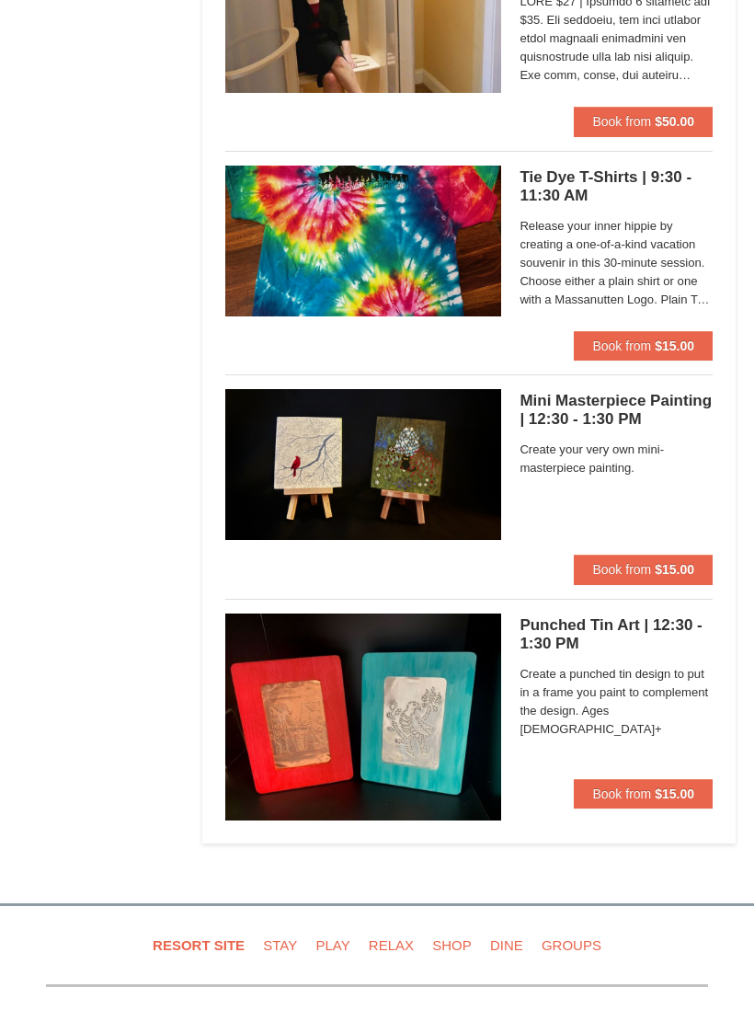 This screenshot has height=1010, width=754. I want to click on img: 6619869-1399-a357e133.jpg, so click(363, 717).